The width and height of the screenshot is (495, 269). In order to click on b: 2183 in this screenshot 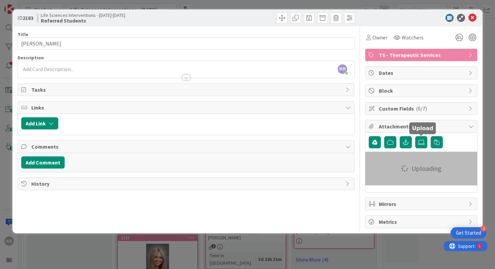, I will do `click(28, 18)`.